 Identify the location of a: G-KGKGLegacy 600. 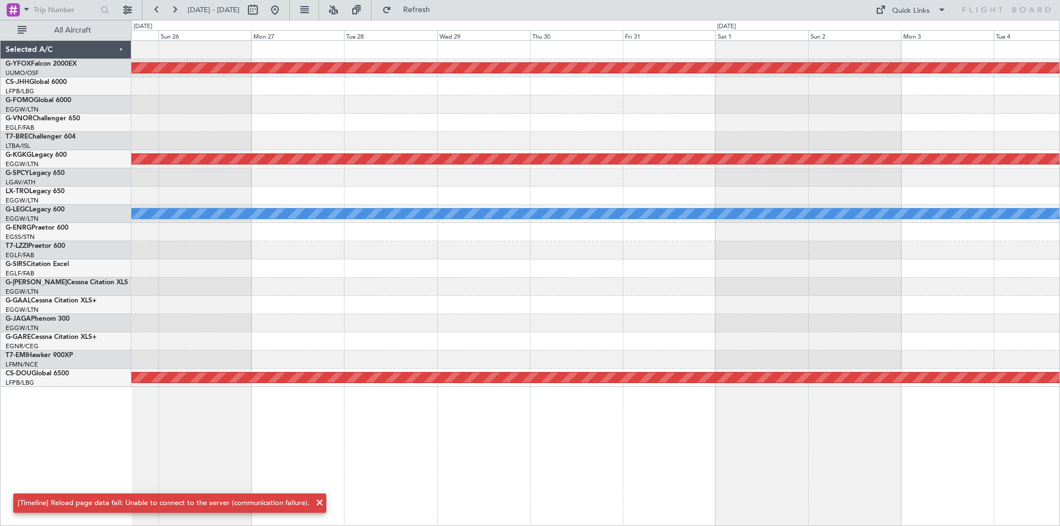
(36, 155).